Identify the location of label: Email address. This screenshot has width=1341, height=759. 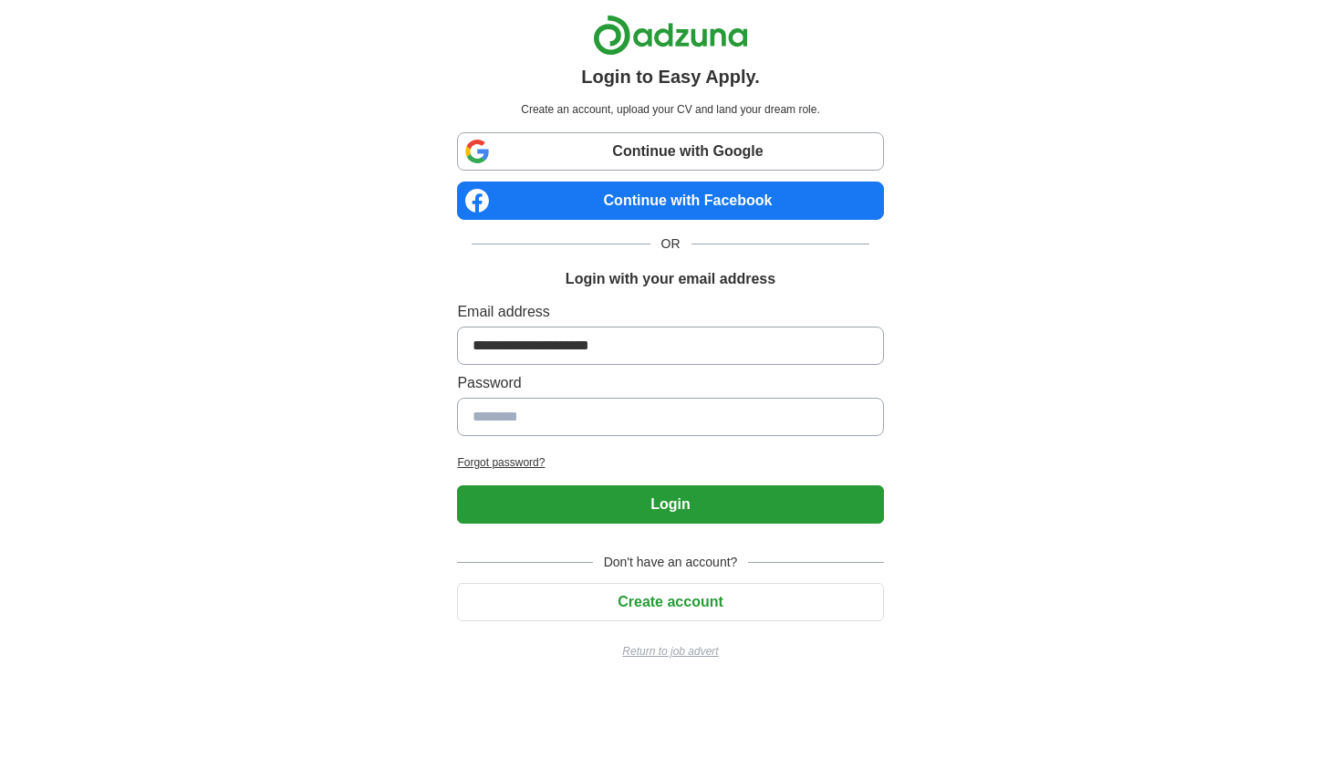
(670, 312).